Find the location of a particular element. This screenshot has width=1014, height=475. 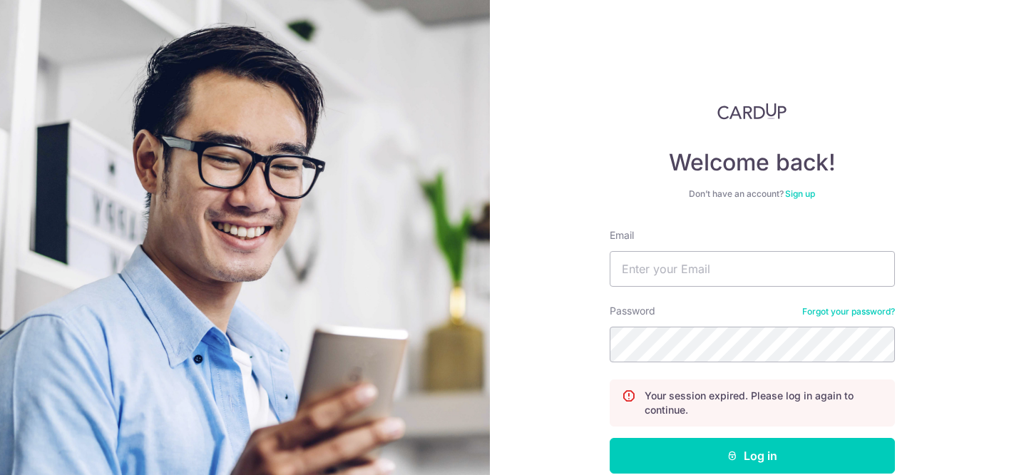

div: Don’t have an account? is located at coordinates (752, 194).